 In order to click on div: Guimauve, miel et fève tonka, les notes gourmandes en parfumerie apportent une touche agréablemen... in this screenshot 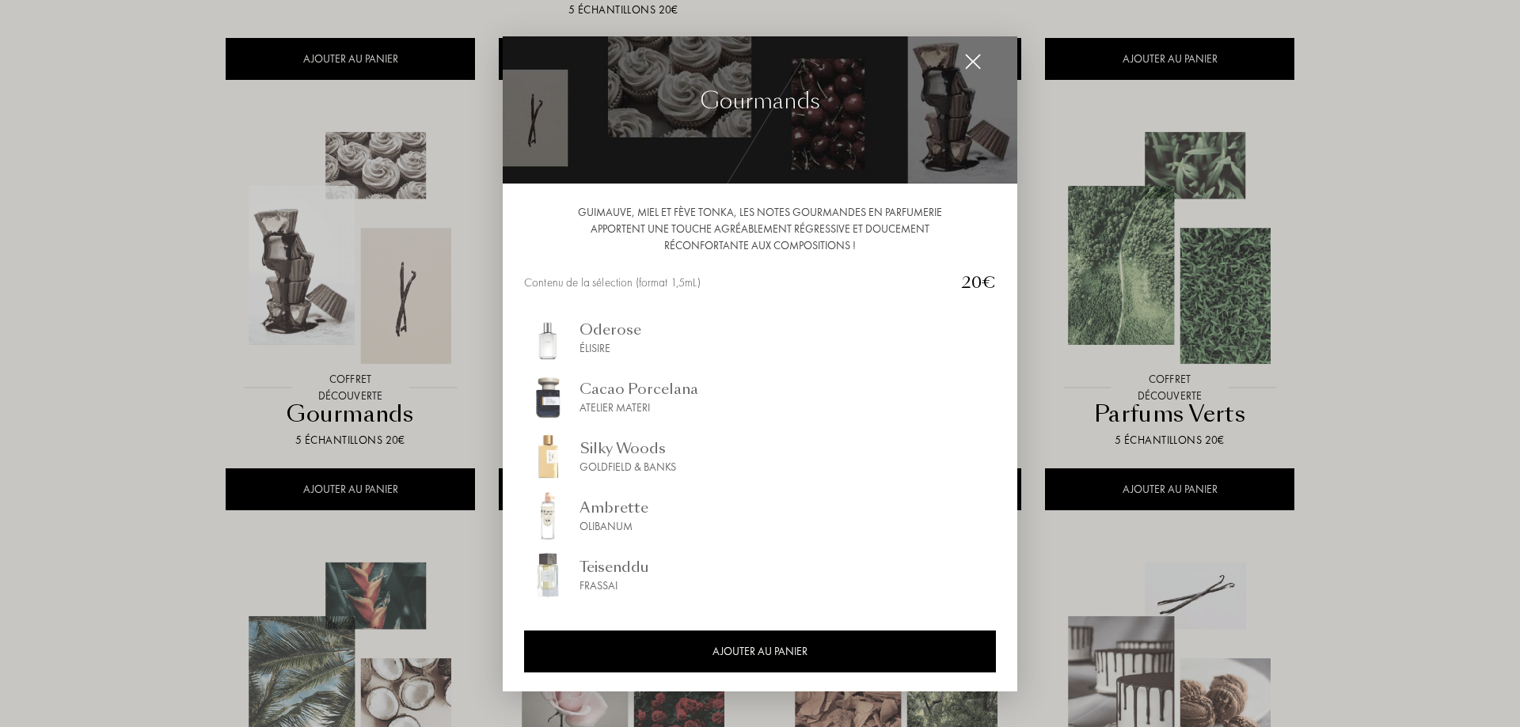, I will do `click(760, 228)`.